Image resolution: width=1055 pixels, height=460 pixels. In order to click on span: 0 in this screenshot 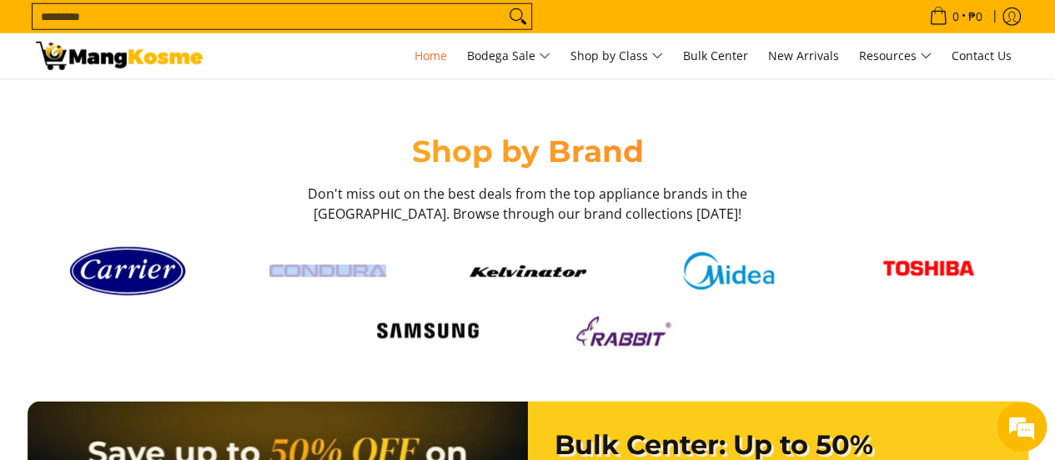, I will do `click(956, 17)`.